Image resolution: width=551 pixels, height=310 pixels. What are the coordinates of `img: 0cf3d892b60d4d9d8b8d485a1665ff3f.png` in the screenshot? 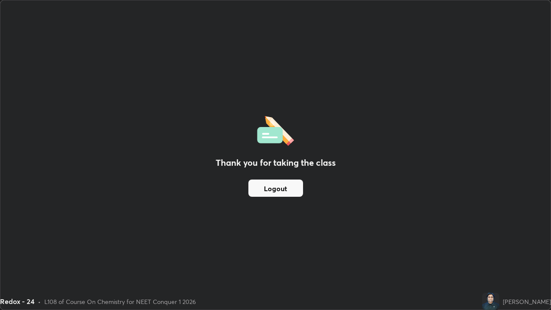 It's located at (491, 301).